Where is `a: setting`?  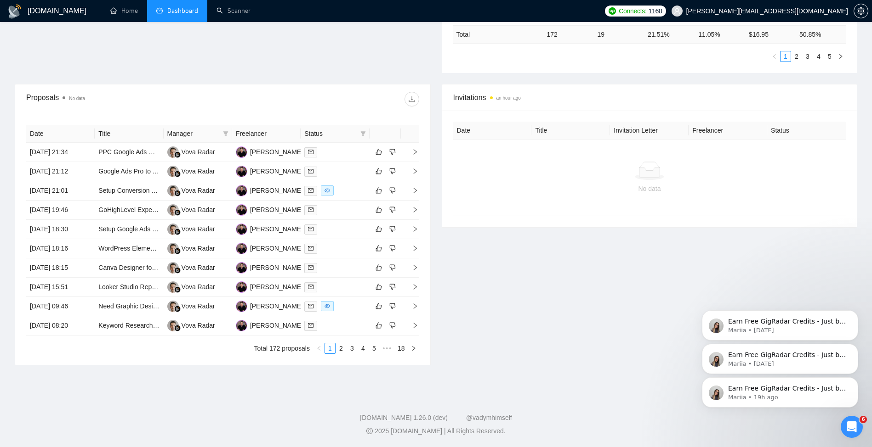 a: setting is located at coordinates (861, 11).